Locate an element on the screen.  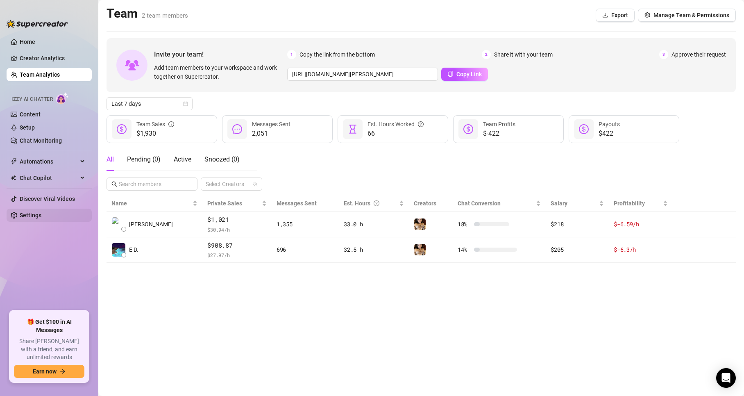
a: Creator Analytics is located at coordinates (52, 58).